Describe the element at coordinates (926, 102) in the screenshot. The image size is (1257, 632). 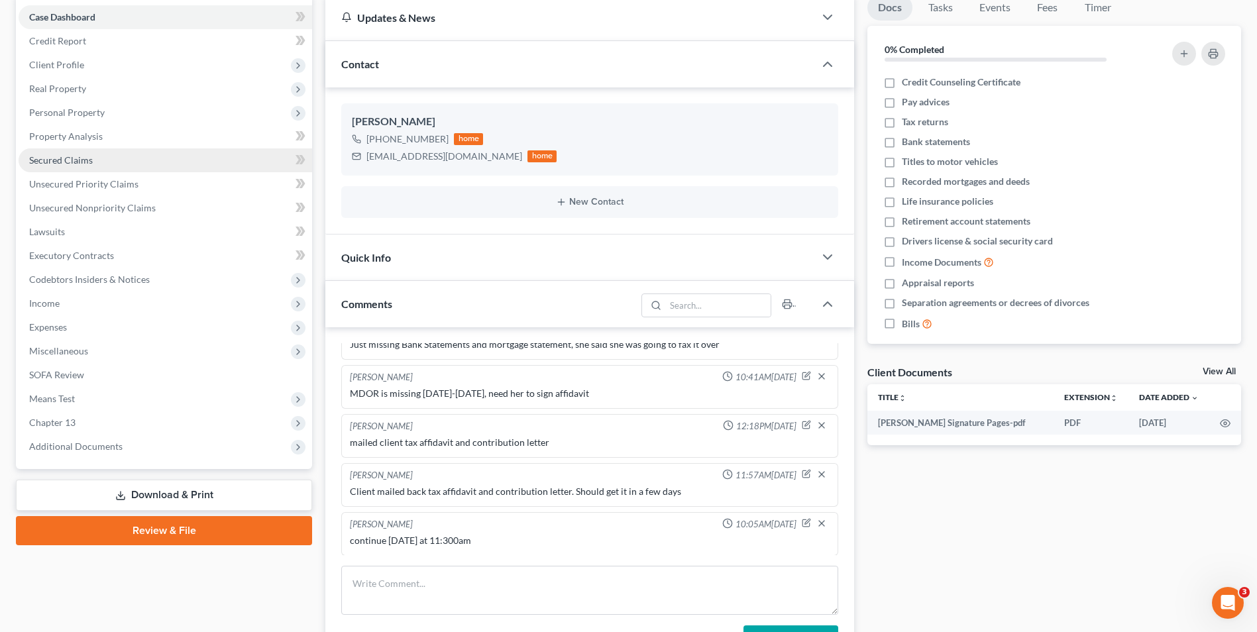
I see `span: Pay advices` at that location.